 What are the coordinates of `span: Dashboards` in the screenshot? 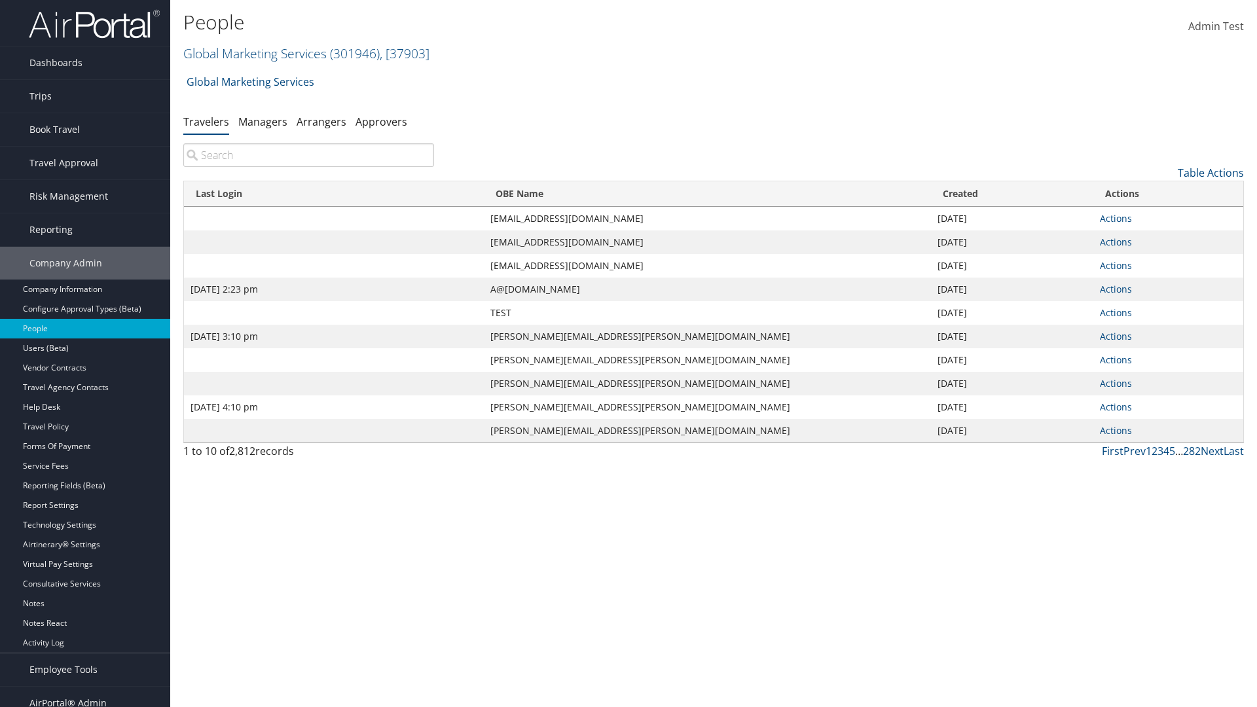 It's located at (56, 63).